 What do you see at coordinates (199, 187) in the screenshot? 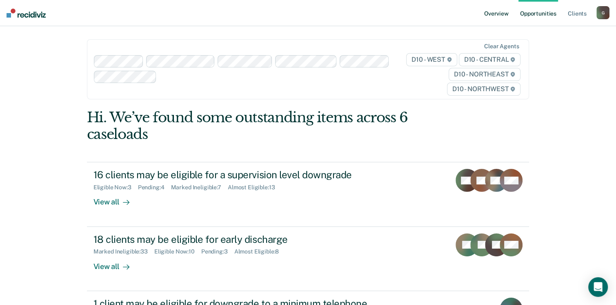
I see `div: Marked Ineligible : 7` at bounding box center [199, 187].